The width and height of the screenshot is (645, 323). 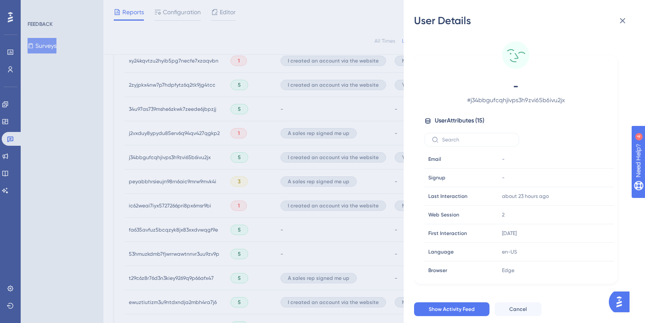 What do you see at coordinates (434, 159) in the screenshot?
I see `span: Email` at bounding box center [434, 159].